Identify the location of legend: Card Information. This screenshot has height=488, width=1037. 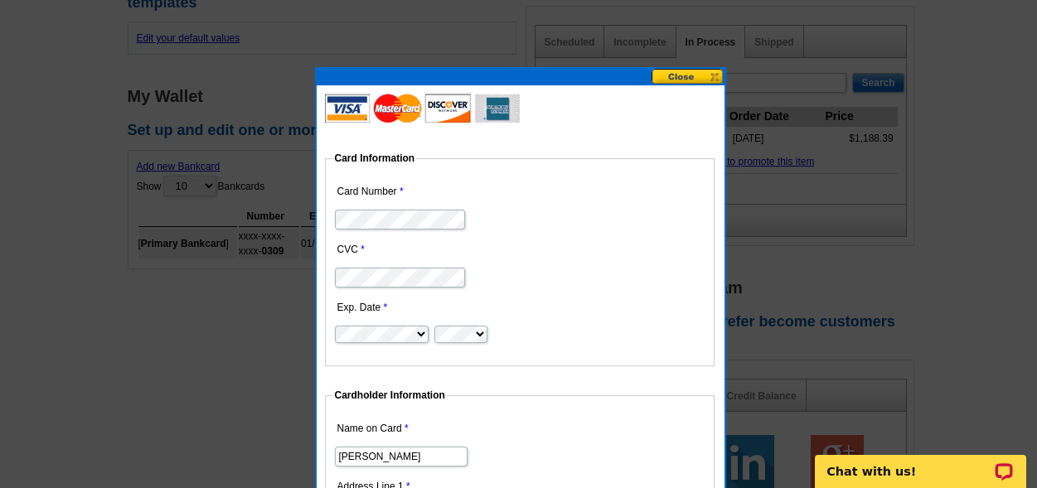
(375, 158).